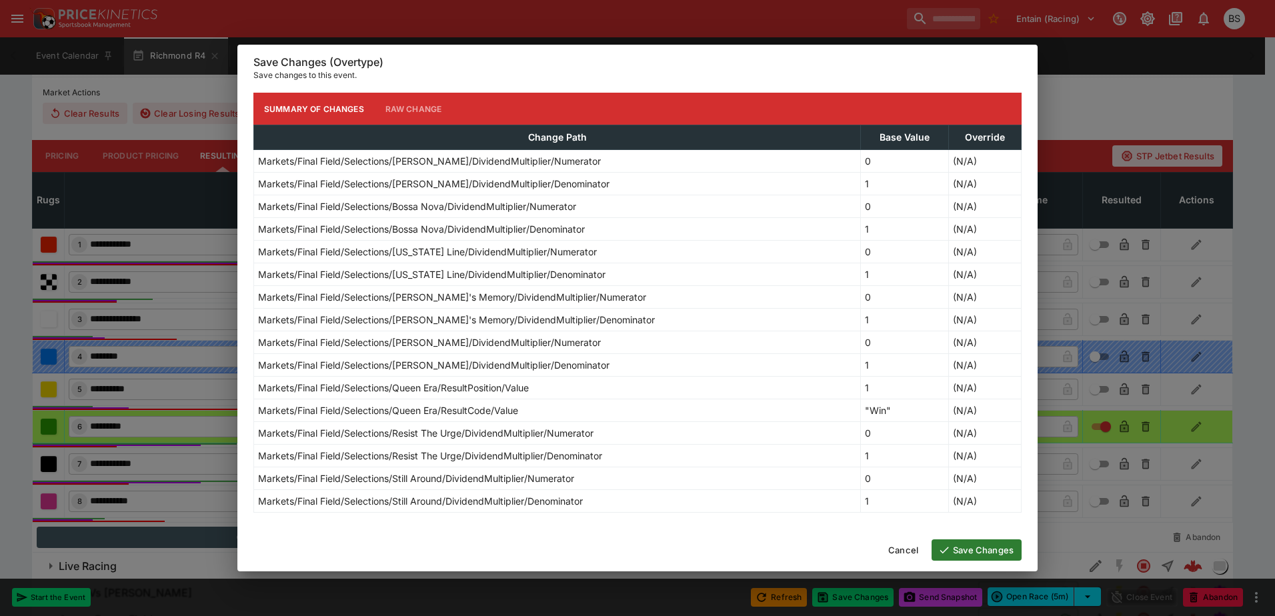  I want to click on button: Summary of Changes, so click(314, 109).